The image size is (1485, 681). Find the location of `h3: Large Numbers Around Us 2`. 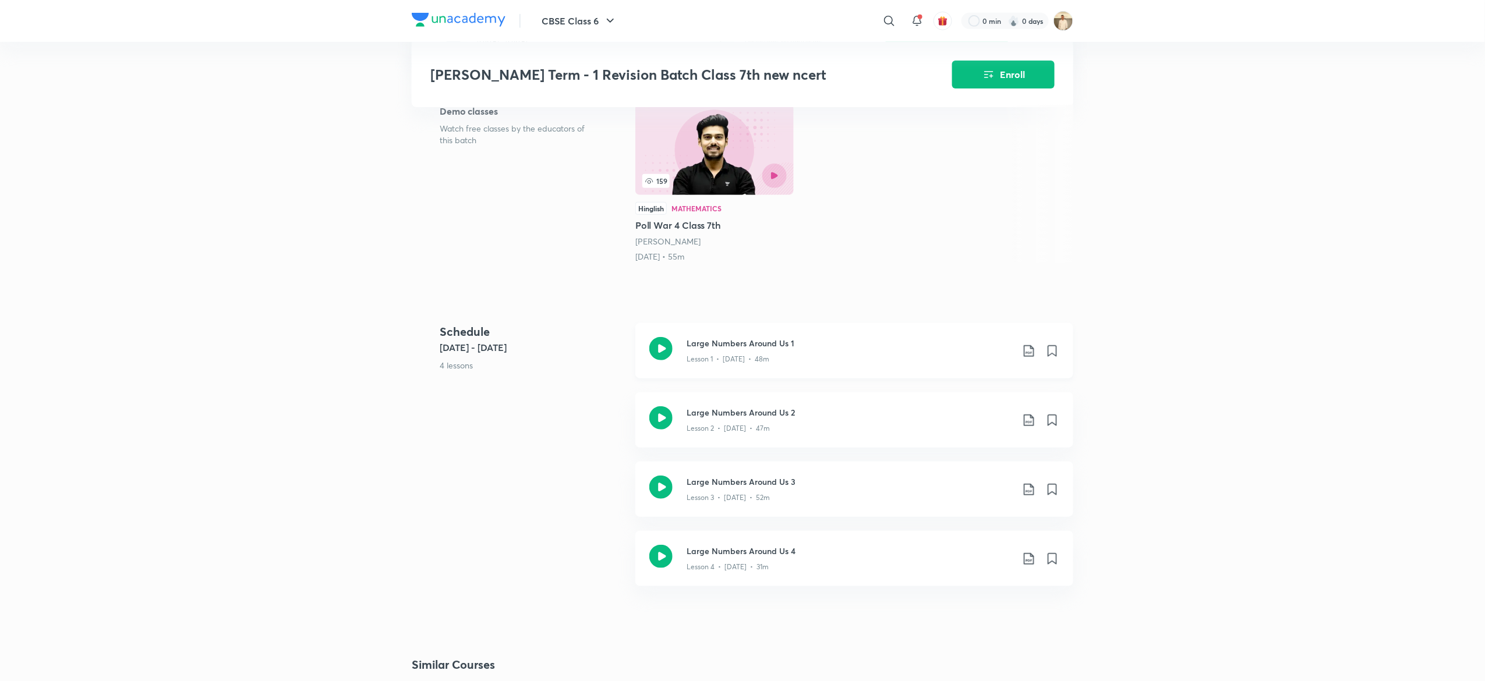

h3: Large Numbers Around Us 2 is located at coordinates (850, 412).